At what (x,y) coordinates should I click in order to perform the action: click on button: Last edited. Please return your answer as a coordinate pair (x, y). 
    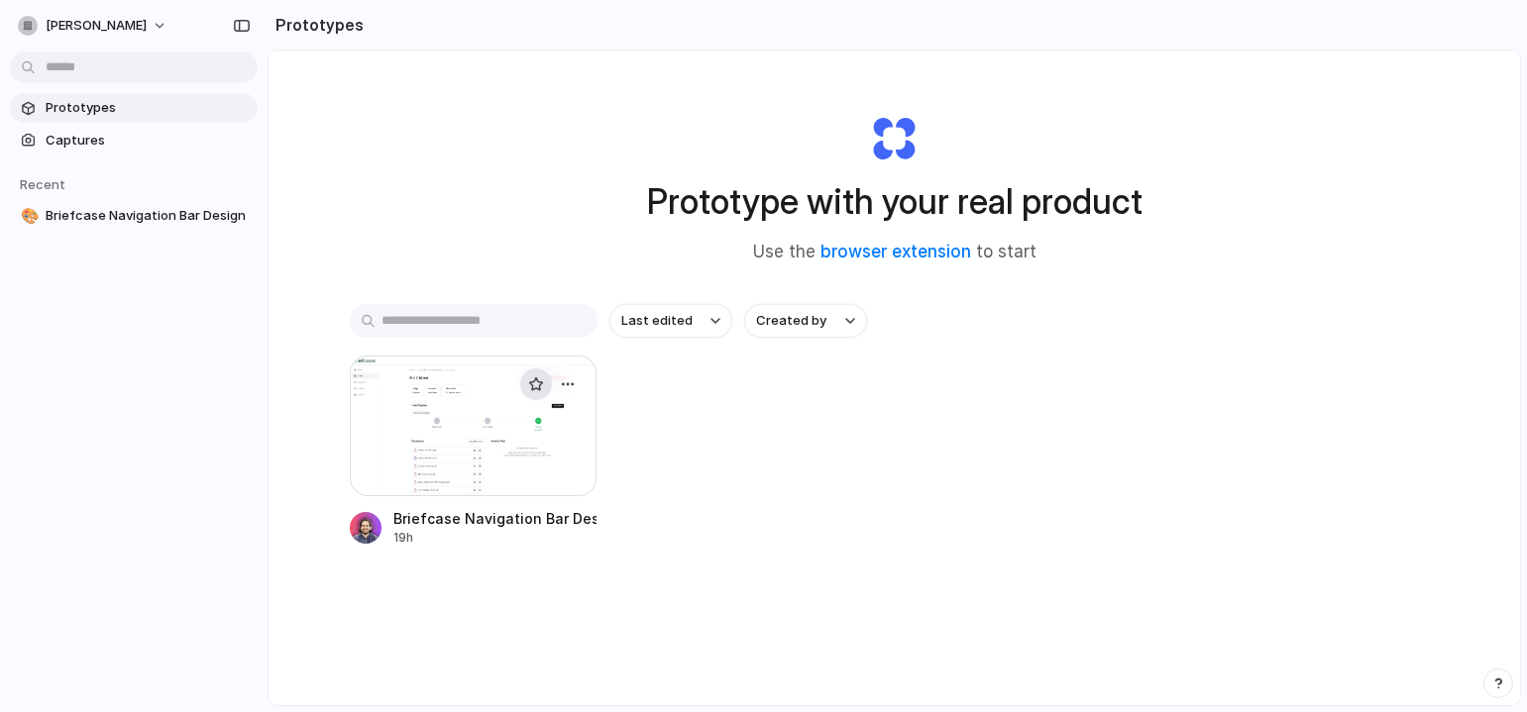
    Looking at the image, I should click on (671, 321).